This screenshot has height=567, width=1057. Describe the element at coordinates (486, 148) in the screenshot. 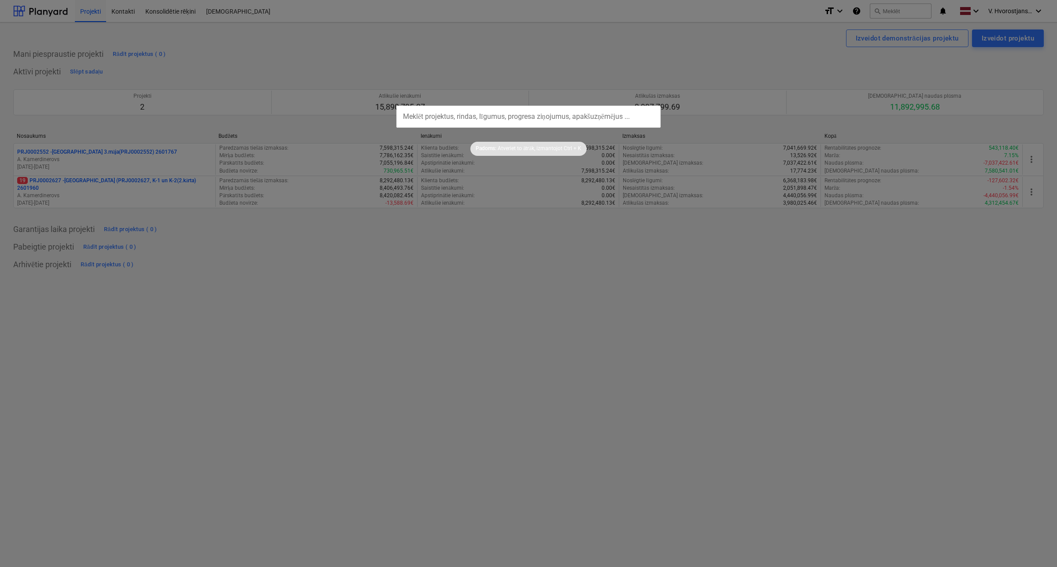

I see `p: Padoms:` at that location.